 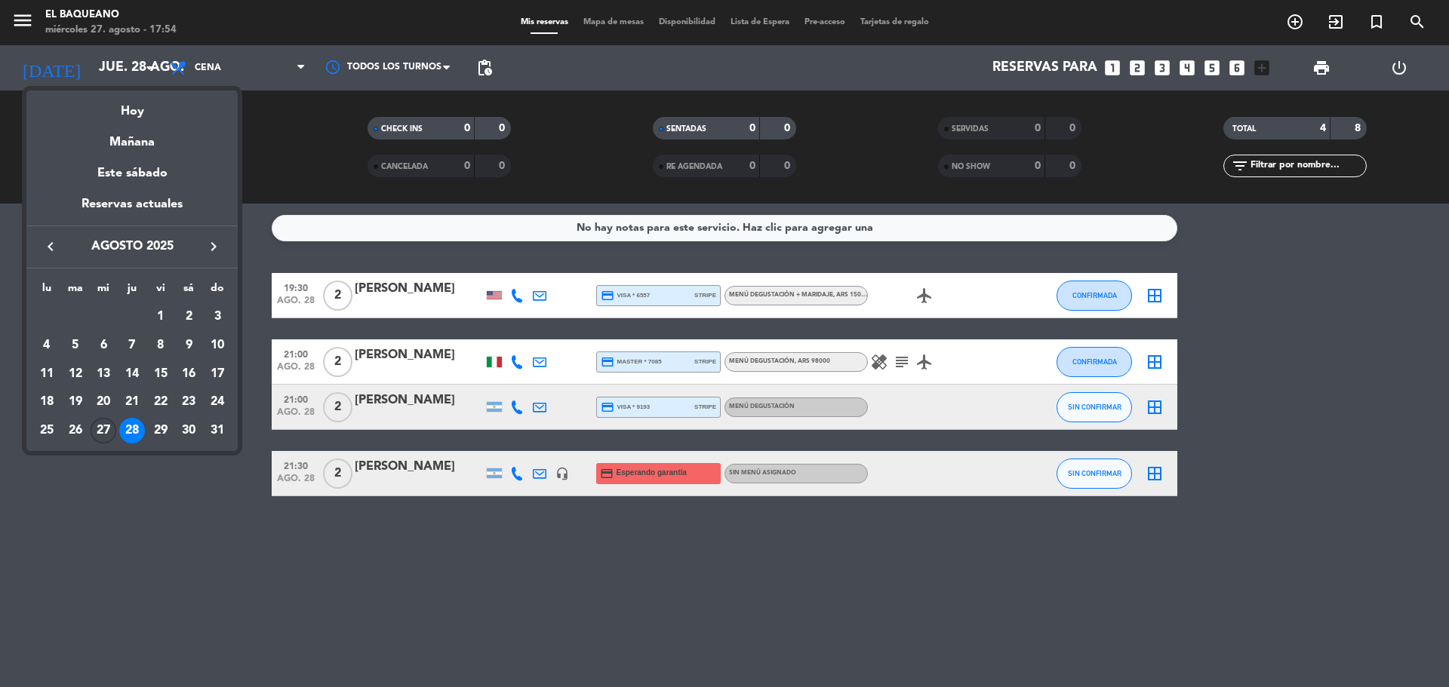 I want to click on th: jueves, so click(x=132, y=291).